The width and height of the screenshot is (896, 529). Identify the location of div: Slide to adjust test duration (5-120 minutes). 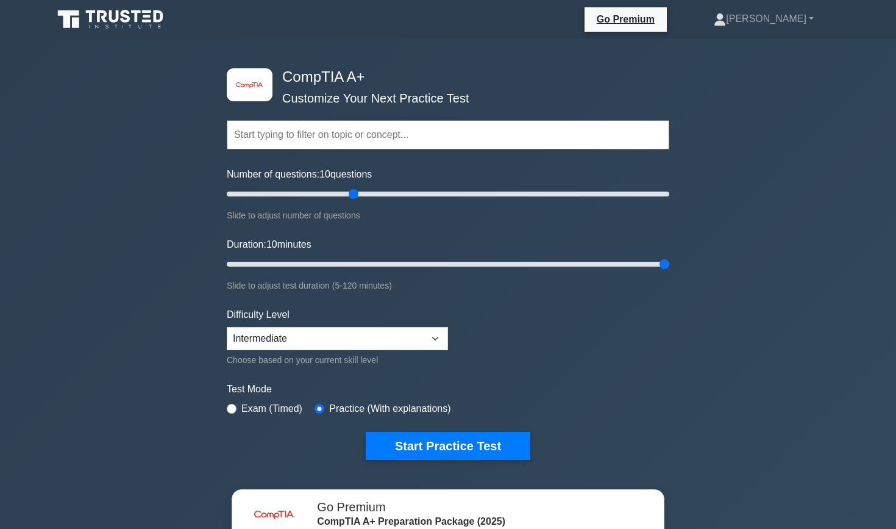
(448, 285).